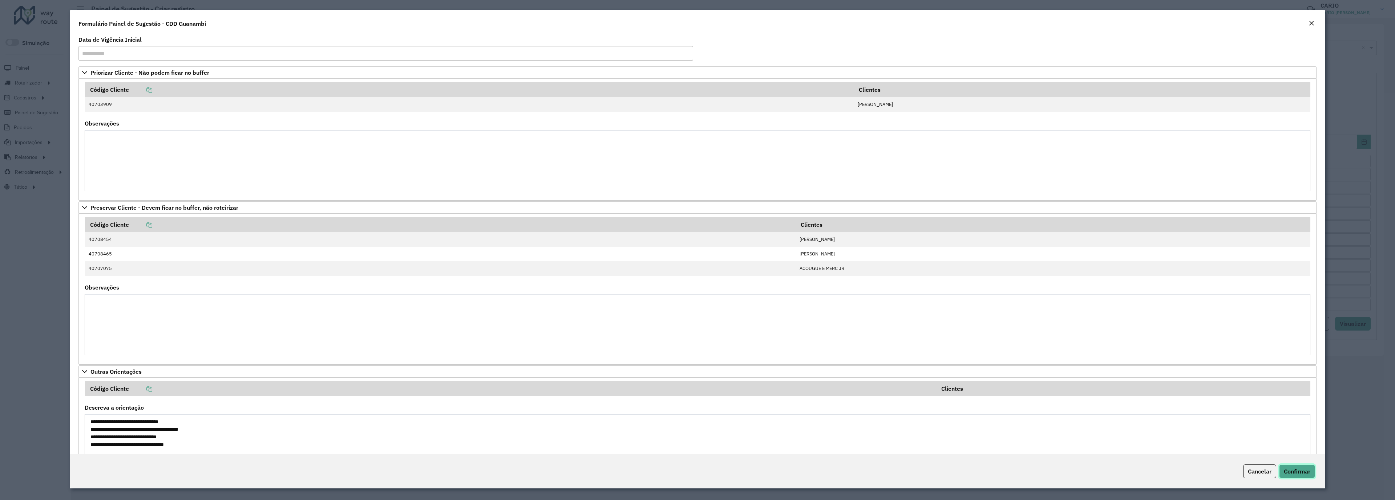  Describe the element at coordinates (150, 73) in the screenshot. I see `span: Priorizar Cliente - Não podem ficar no buffer` at that location.